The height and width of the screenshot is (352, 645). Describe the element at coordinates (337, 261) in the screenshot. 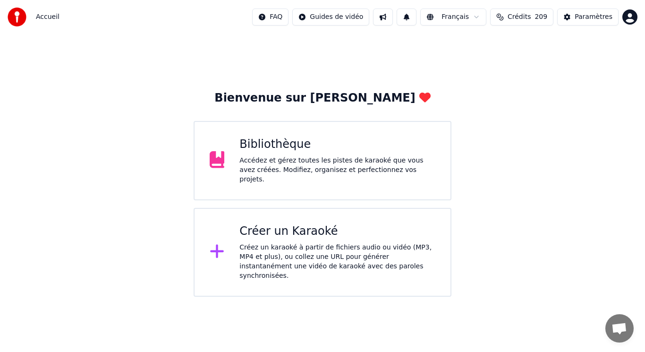

I see `div: Créez un karaoké à partir de fichiers audio ou vidéo (MP3, MP4 et plus), ou collez une URL pour g...` at that location.